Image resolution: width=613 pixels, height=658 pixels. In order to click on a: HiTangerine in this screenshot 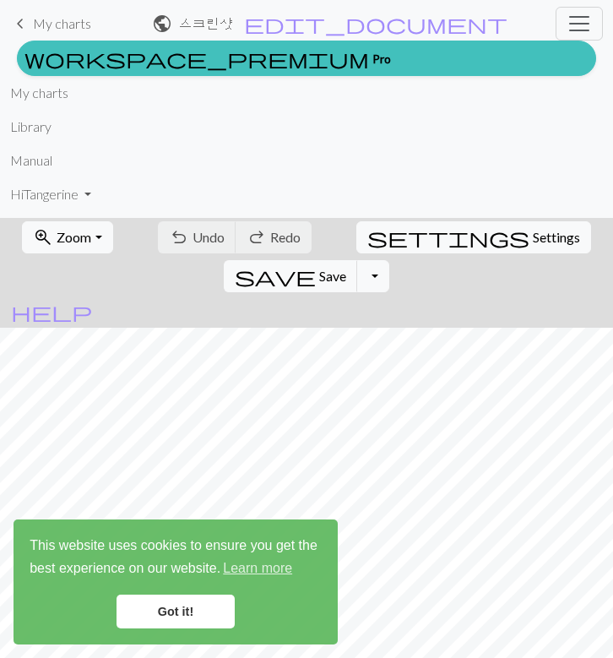, I will do `click(51, 194)`.